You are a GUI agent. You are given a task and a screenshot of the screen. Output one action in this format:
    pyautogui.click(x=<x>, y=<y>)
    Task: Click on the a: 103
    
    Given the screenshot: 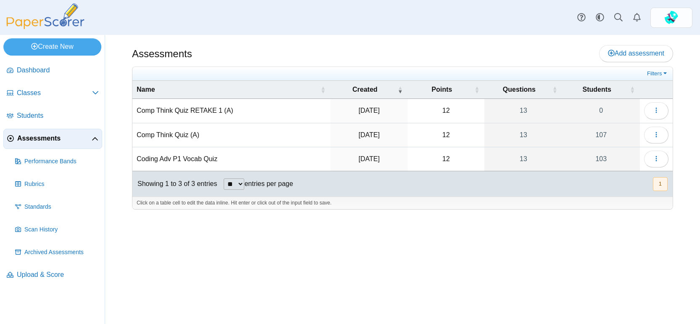 What is the action you would take?
    pyautogui.click(x=602, y=159)
    